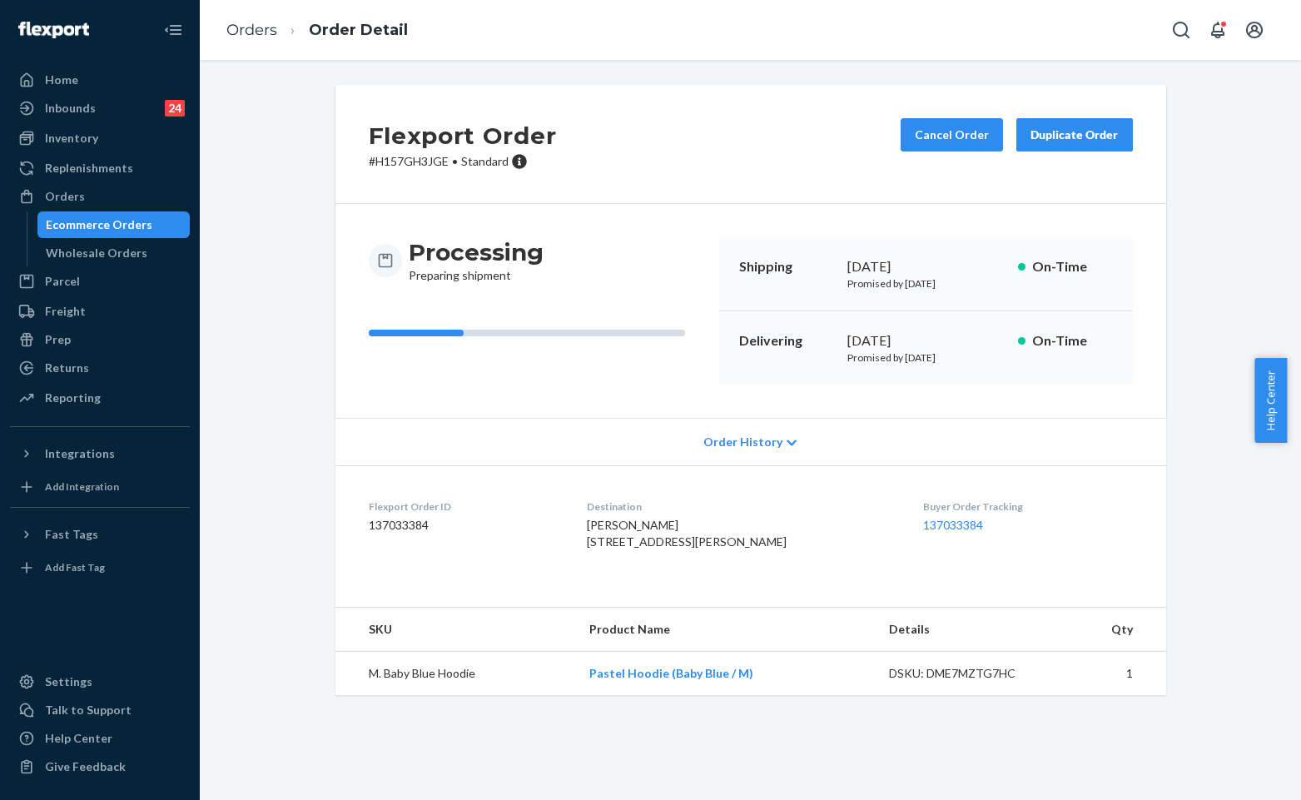  What do you see at coordinates (484, 161) in the screenshot?
I see `span: Standard` at bounding box center [484, 161].